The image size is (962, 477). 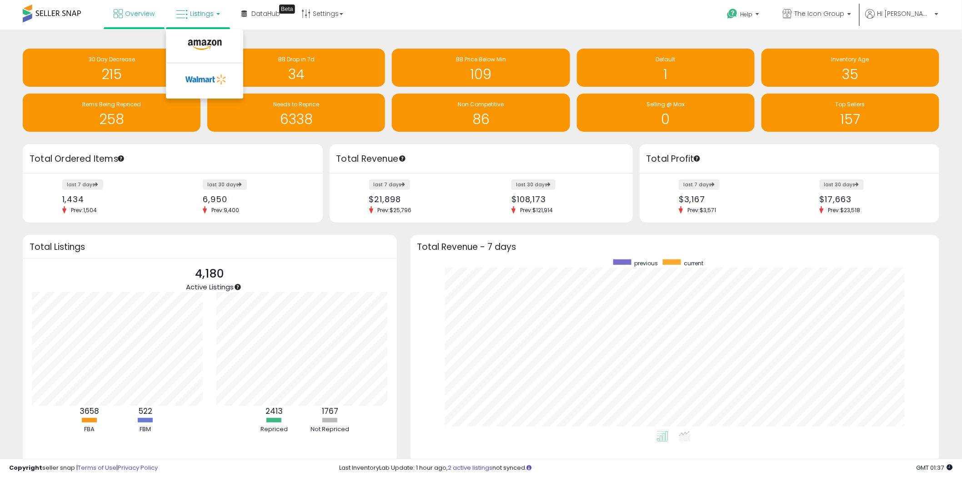 What do you see at coordinates (646, 263) in the screenshot?
I see `span: previous` at bounding box center [646, 263].